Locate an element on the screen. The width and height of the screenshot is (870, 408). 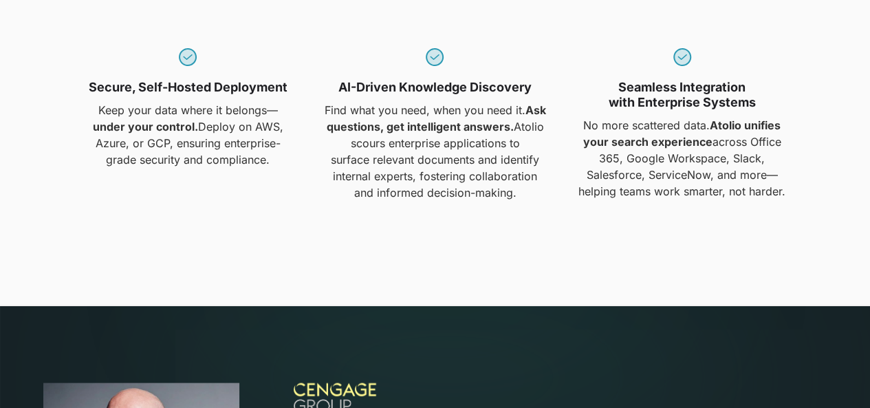
strong: Seamless Integration with Enterprise Systems is located at coordinates (682, 94).